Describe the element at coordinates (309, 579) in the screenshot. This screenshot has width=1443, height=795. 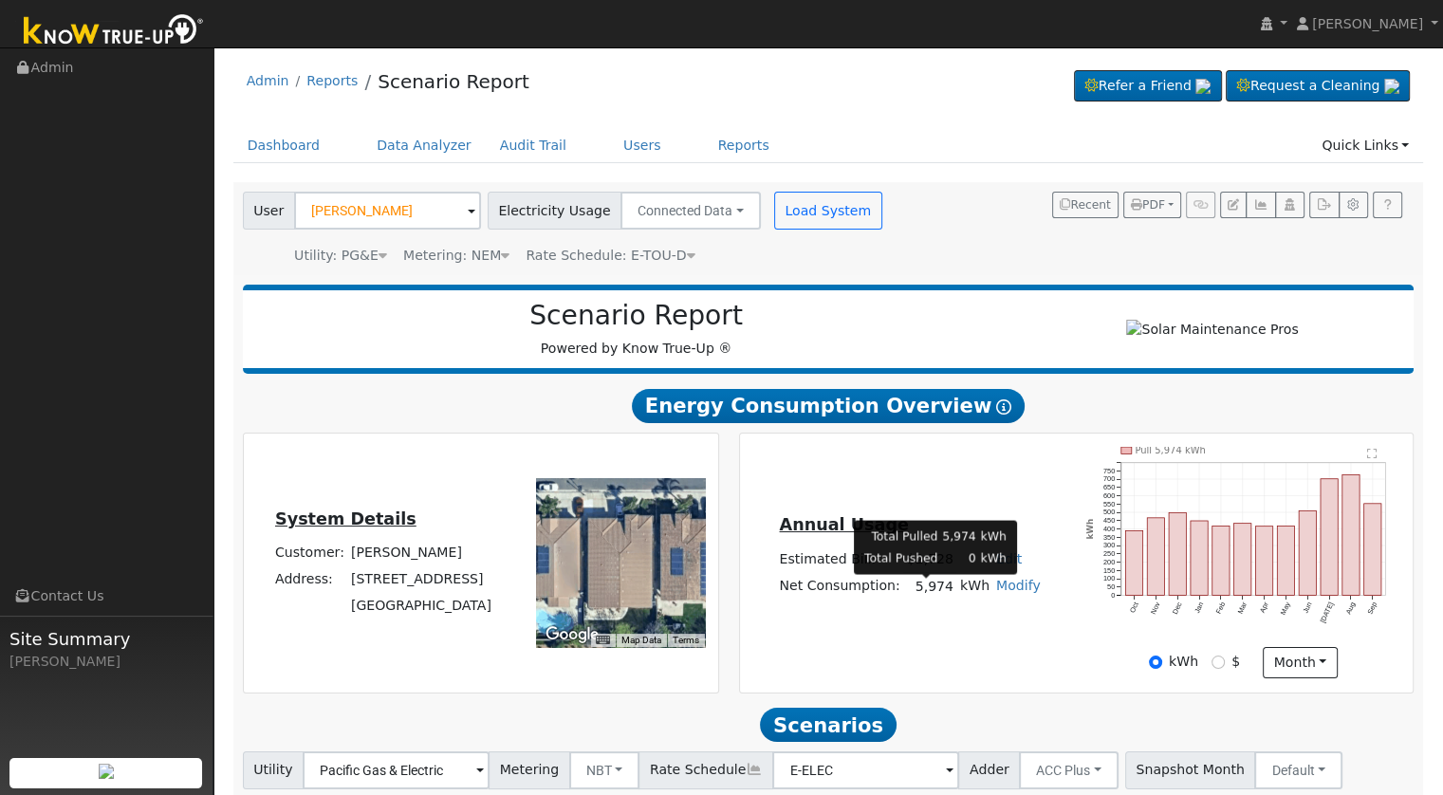
I see `td: Address:` at that location.